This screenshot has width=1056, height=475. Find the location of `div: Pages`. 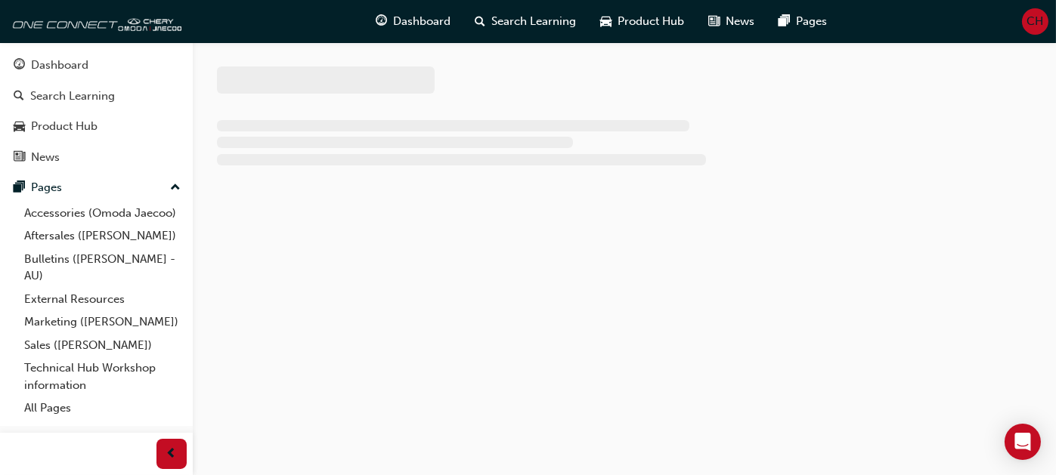

div: Pages is located at coordinates (46, 187).